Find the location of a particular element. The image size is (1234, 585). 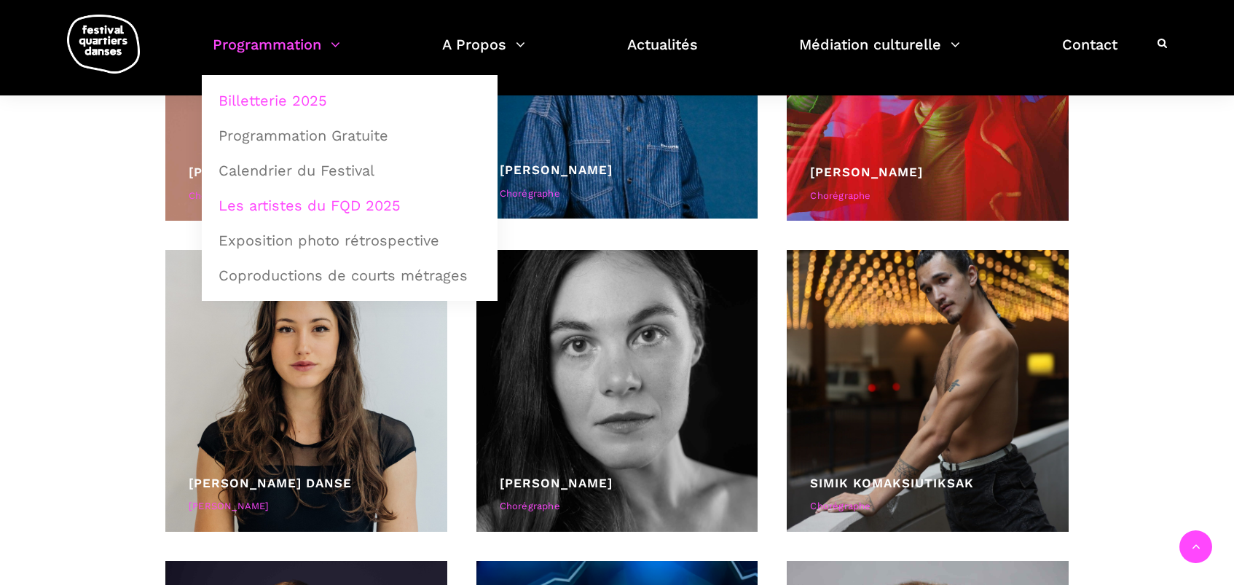

a: Les artistes du FQD 2025 is located at coordinates (350, 205).